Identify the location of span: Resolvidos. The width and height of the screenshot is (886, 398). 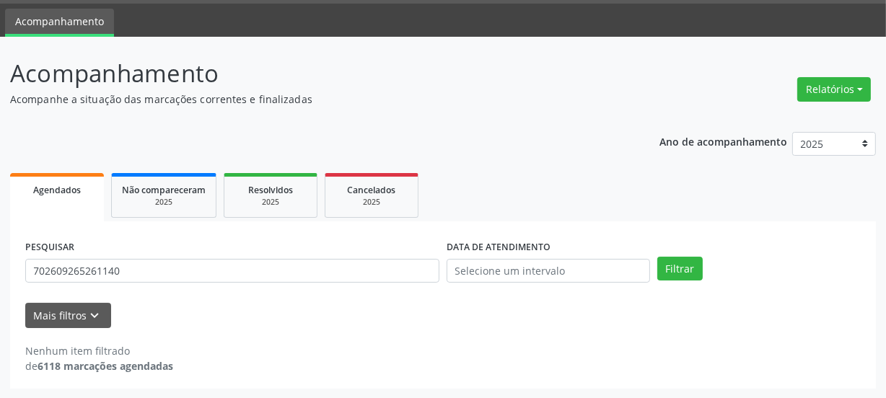
(271, 190).